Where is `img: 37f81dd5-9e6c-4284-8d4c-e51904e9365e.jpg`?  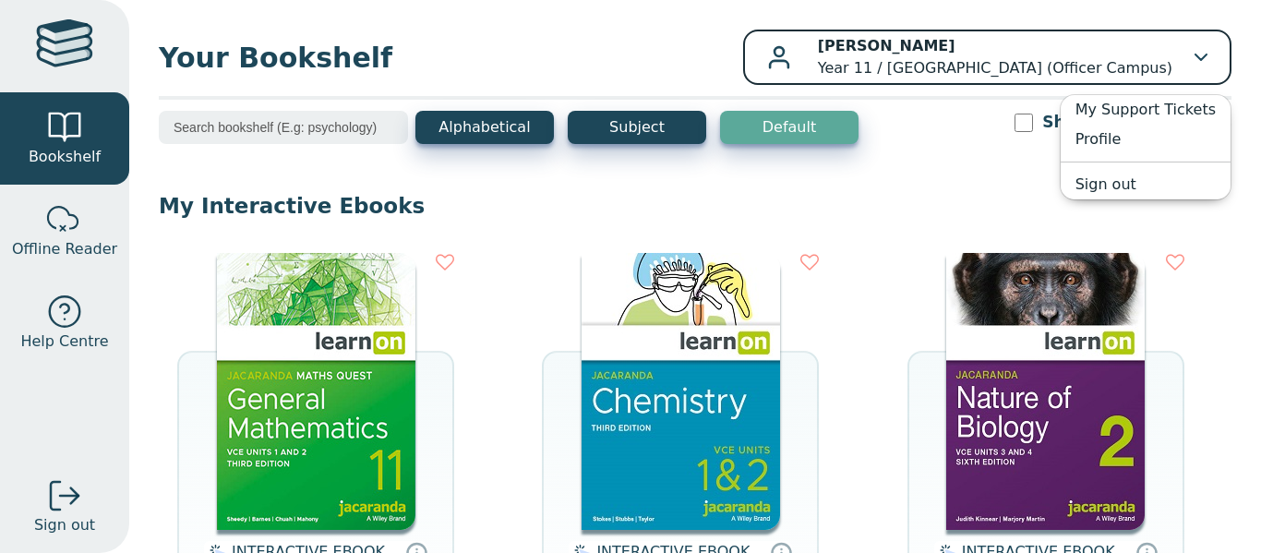
img: 37f81dd5-9e6c-4284-8d4c-e51904e9365e.jpg is located at coordinates (681, 391).